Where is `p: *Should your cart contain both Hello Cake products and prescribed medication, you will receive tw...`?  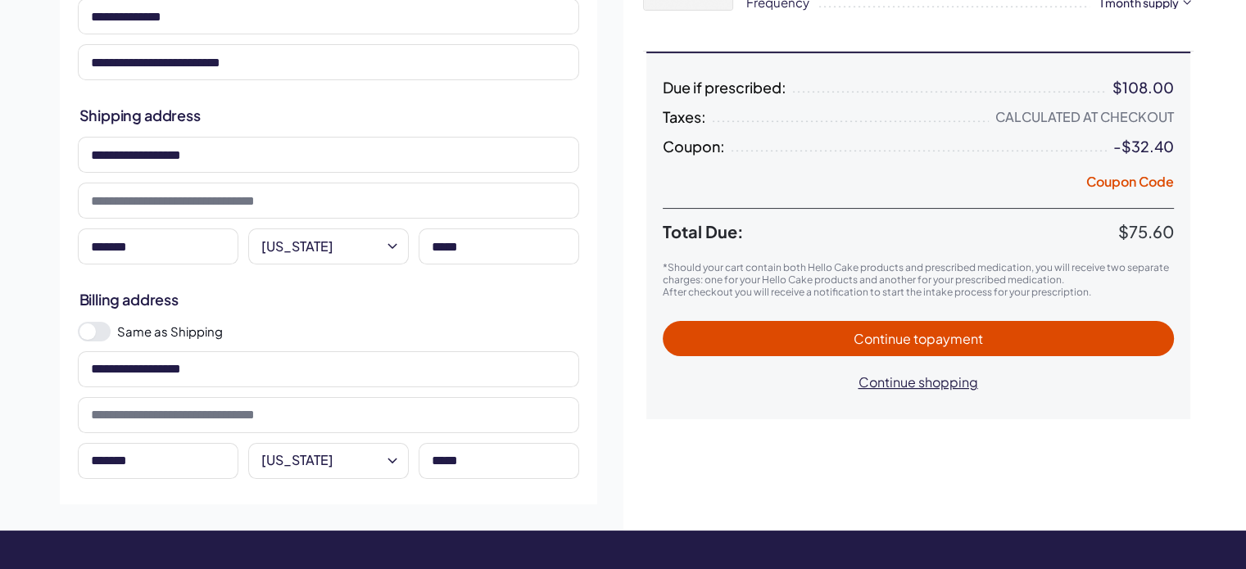 p: *Should your cart contain both Hello Cake products and prescribed medication, you will receive tw... is located at coordinates (918, 274).